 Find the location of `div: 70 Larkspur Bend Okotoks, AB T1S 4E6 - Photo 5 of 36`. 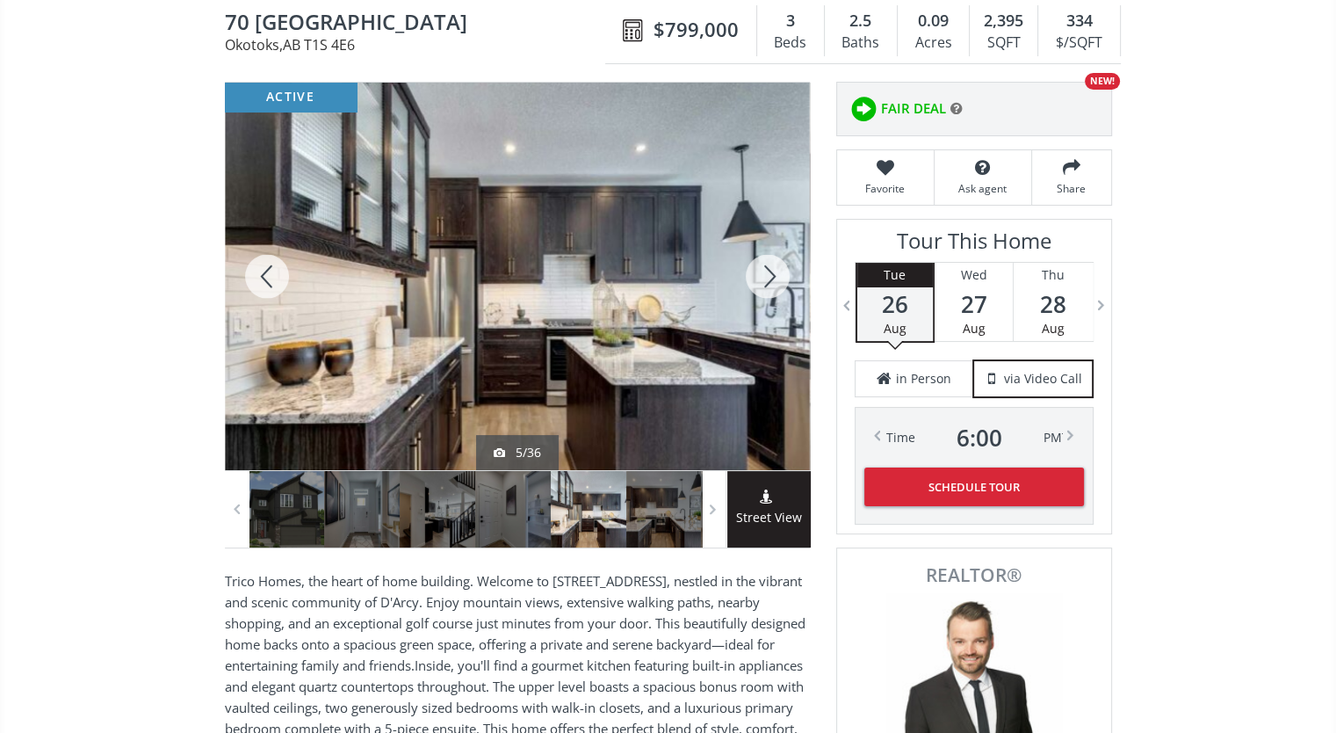

div: 70 Larkspur Bend Okotoks, AB T1S 4E6 - Photo 5 of 36 is located at coordinates (517, 276).